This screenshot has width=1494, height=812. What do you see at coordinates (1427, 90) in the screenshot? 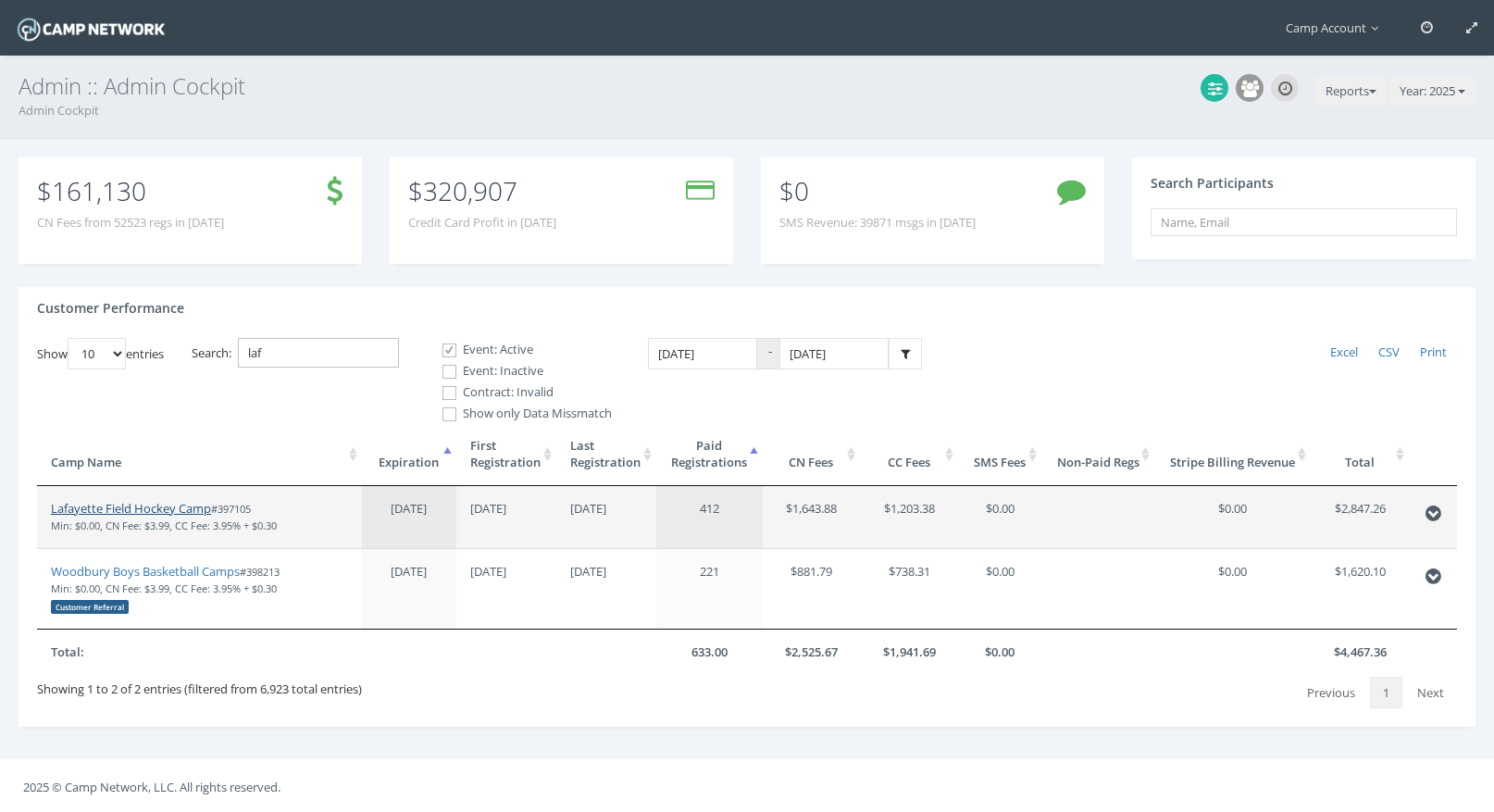
I see `span: Year: 2025` at bounding box center [1427, 90].